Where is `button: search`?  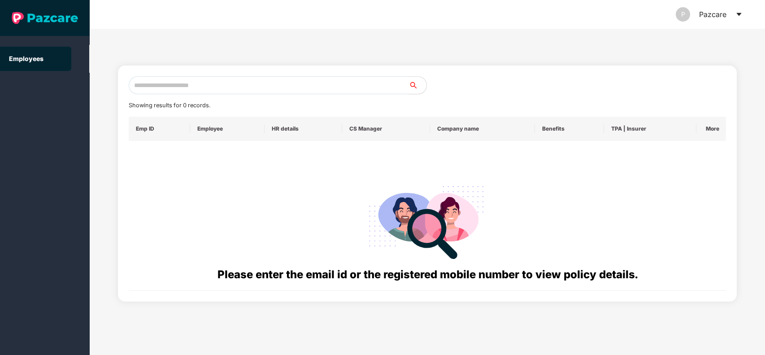
button: search is located at coordinates (418, 85).